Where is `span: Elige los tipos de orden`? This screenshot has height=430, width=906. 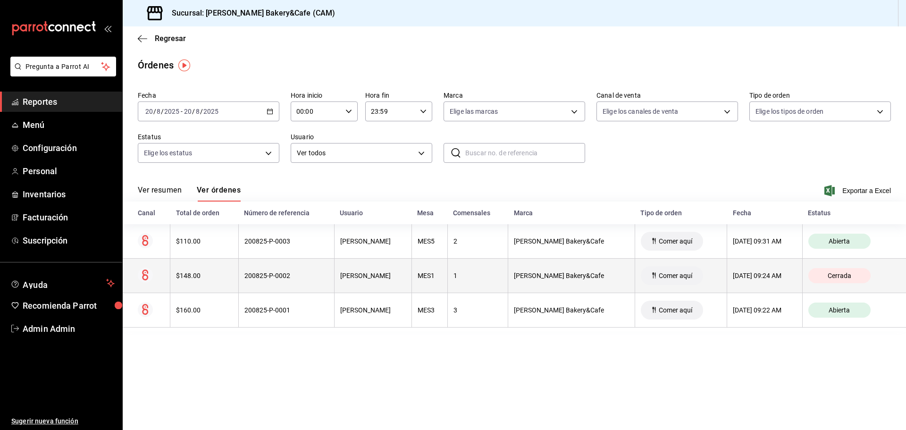
span: Elige los tipos de orden is located at coordinates (790, 111).